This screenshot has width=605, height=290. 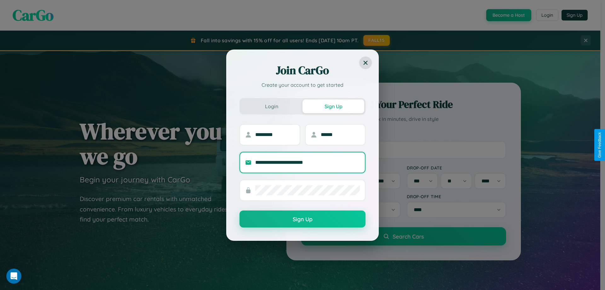 I want to click on div: Give Feedback, so click(x=600, y=145).